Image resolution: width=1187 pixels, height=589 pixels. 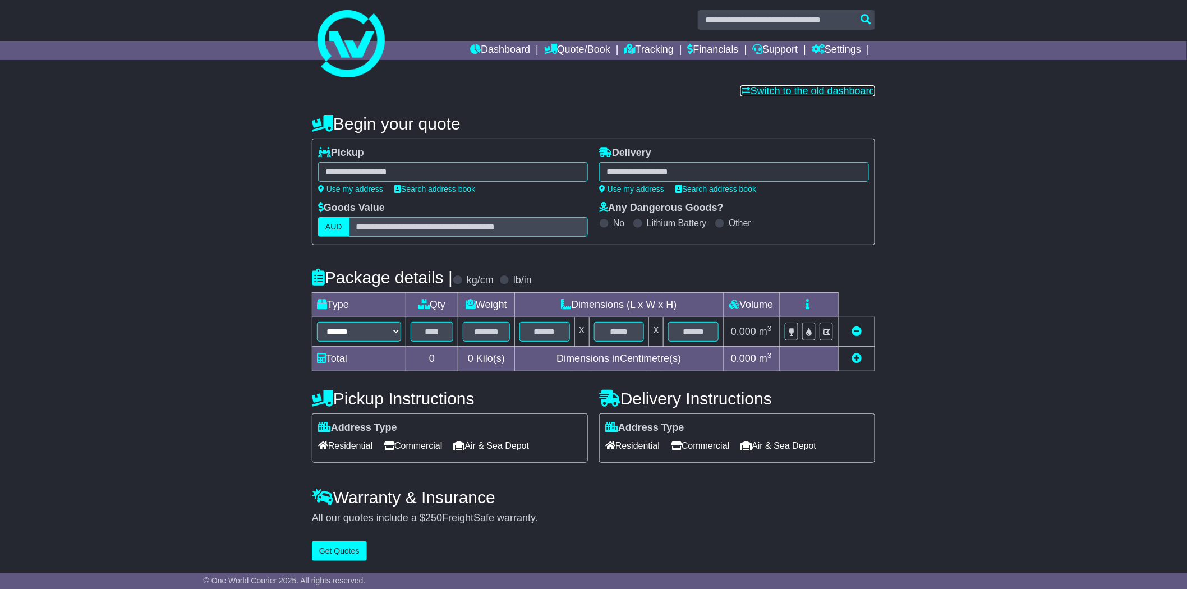 What do you see at coordinates (351, 208) in the screenshot?
I see `label: Goods Value` at bounding box center [351, 208].